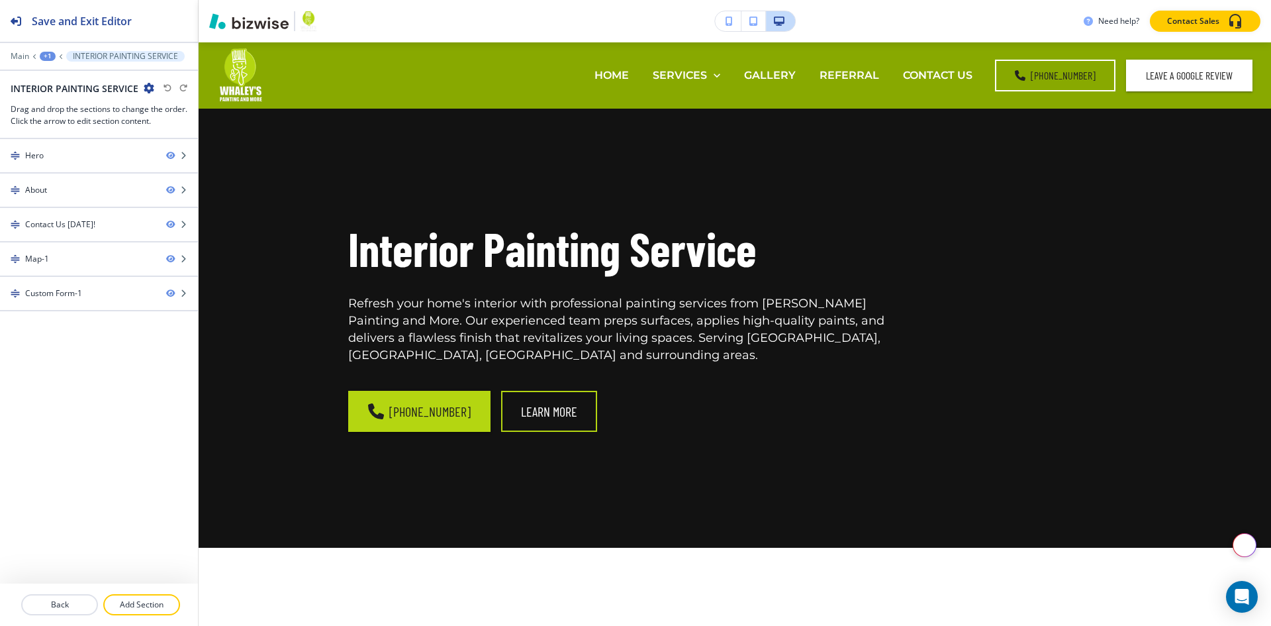 This screenshot has height=626, width=1271. I want to click on h2: INTERIOR PAINTING SERVICE, so click(74, 88).